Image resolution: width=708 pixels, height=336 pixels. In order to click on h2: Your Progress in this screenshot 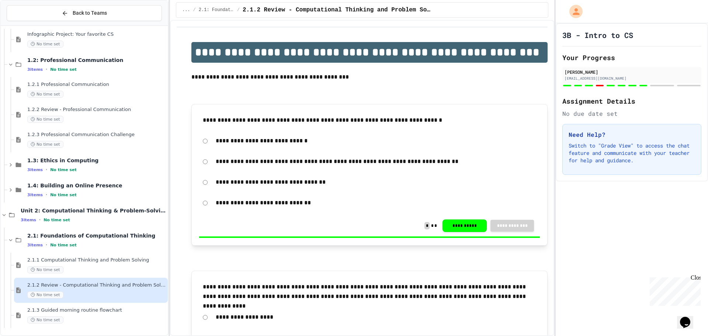, I will do `click(632, 58)`.